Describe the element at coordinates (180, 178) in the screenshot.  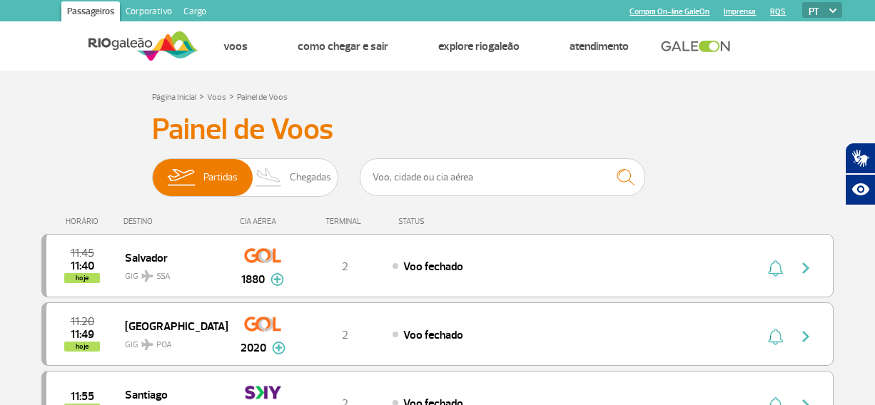
I see `img: slider-embarque` at that location.